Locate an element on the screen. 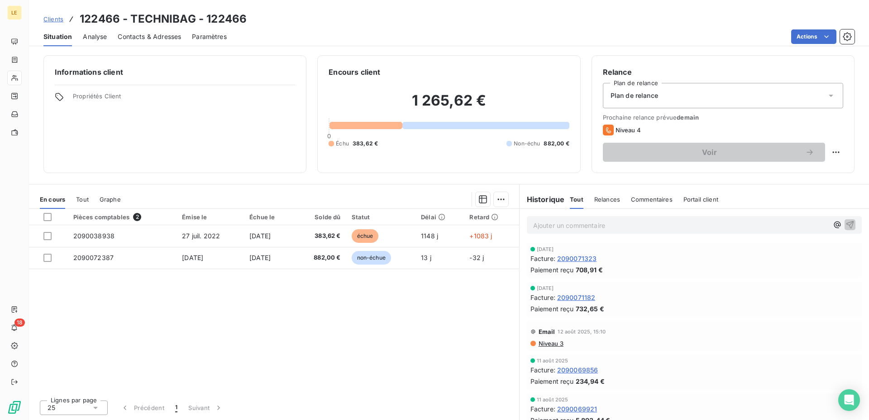 This screenshot has width=869, height=420. div: Open Intercom Messenger is located at coordinates (849, 400).